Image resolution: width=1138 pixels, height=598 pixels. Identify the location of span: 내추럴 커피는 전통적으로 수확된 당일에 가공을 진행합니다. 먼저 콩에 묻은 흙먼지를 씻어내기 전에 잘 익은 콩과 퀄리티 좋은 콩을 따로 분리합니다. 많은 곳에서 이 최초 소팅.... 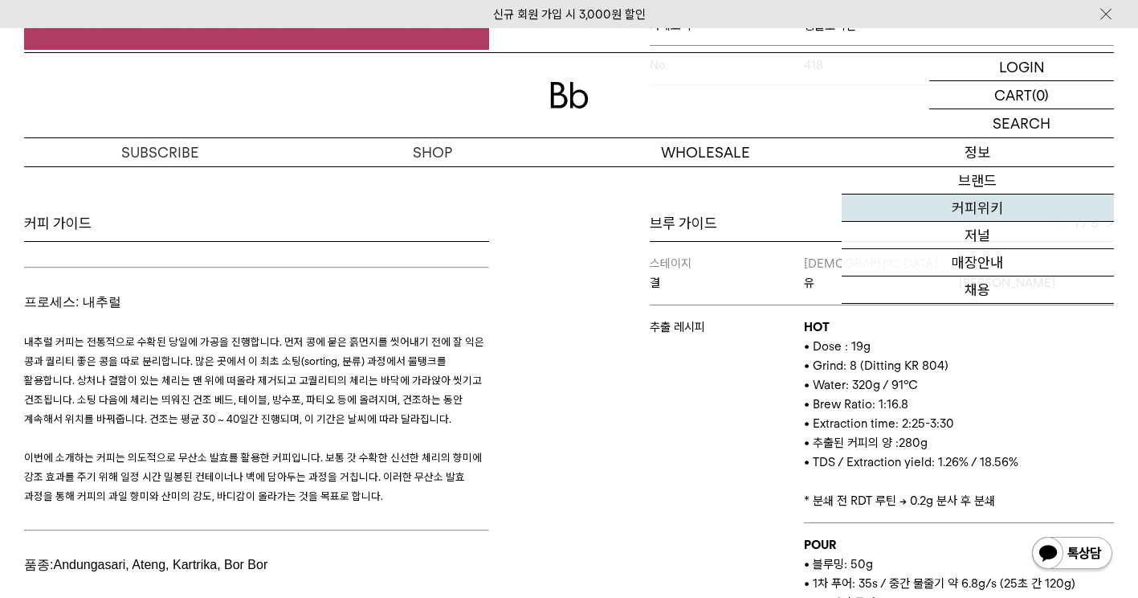
(254, 380).